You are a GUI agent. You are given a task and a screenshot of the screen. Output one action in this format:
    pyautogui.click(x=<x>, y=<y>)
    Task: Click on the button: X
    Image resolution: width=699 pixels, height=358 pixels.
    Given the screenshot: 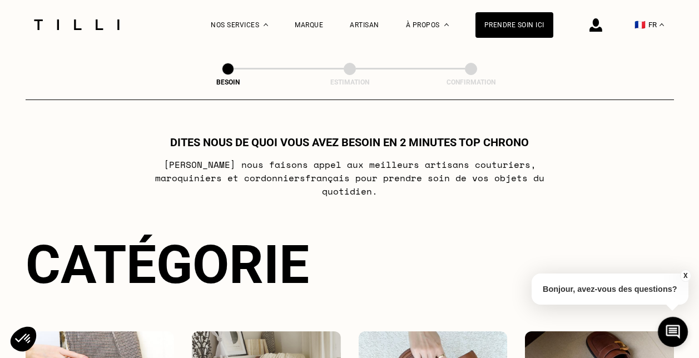 What is the action you would take?
    pyautogui.click(x=685, y=276)
    